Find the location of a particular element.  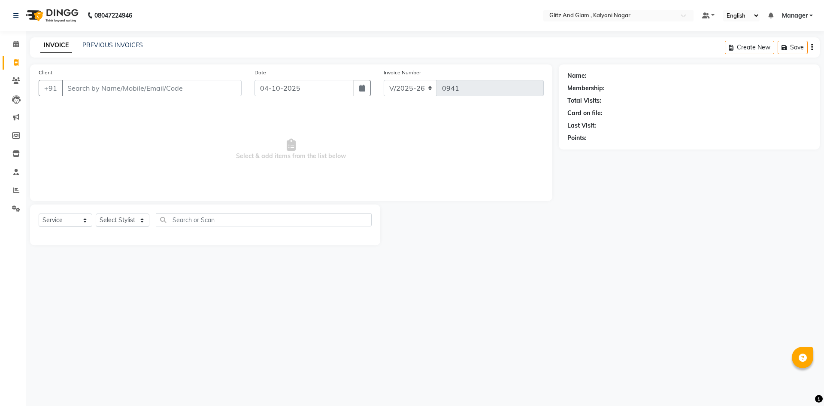

label: Invoice Number is located at coordinates (402, 73).